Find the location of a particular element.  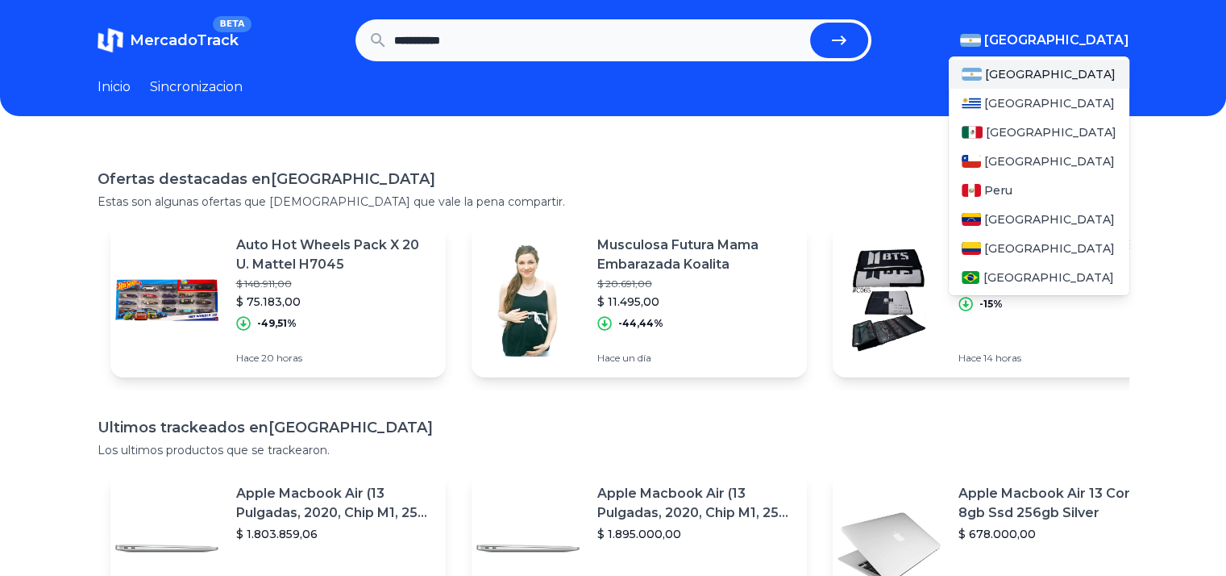

a: PeruPeru is located at coordinates (1039, 190).